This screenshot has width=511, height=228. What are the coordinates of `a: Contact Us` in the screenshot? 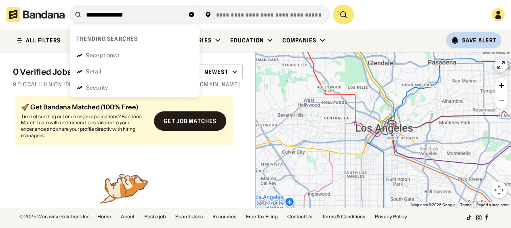 It's located at (300, 217).